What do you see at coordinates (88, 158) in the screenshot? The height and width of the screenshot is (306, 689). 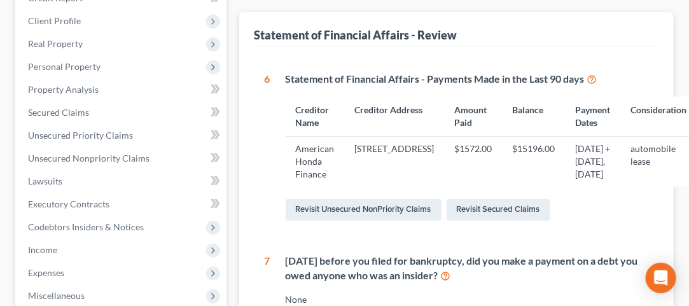 I see `span: Unsecured Nonpriority Claims` at bounding box center [88, 158].